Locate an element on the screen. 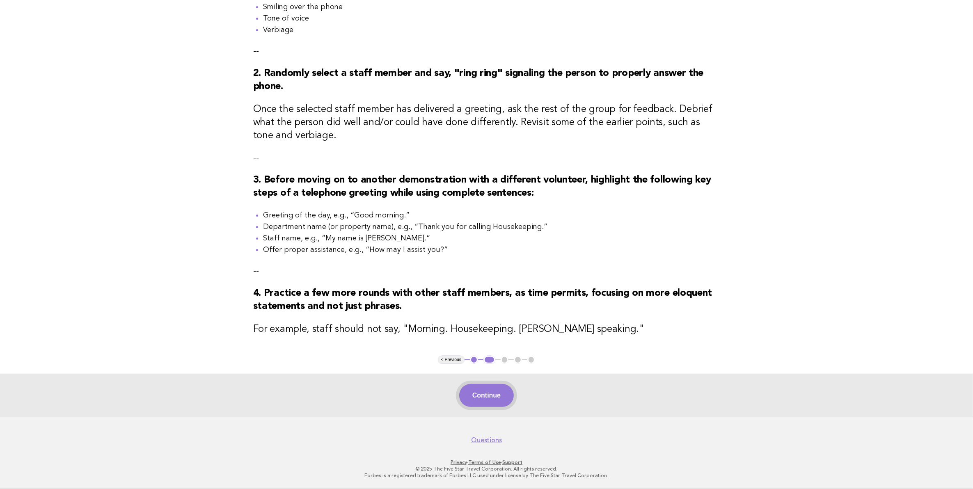 The width and height of the screenshot is (973, 489). li: Greeting of the day, e.g., “Good morning.” is located at coordinates (492, 215).